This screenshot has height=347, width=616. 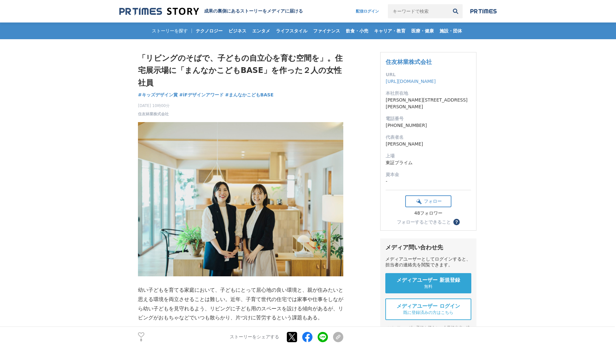 What do you see at coordinates (428, 74) in the screenshot?
I see `dt: URL` at bounding box center [428, 74].